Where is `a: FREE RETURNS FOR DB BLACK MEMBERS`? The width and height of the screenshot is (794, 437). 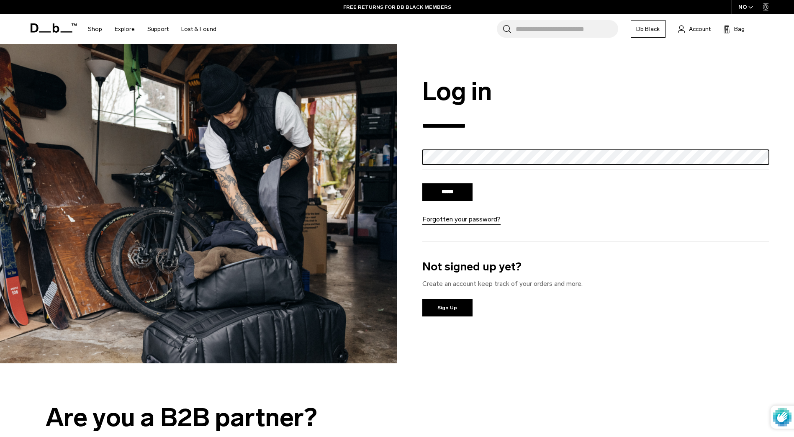 a: FREE RETURNS FOR DB BLACK MEMBERS is located at coordinates (397, 7).